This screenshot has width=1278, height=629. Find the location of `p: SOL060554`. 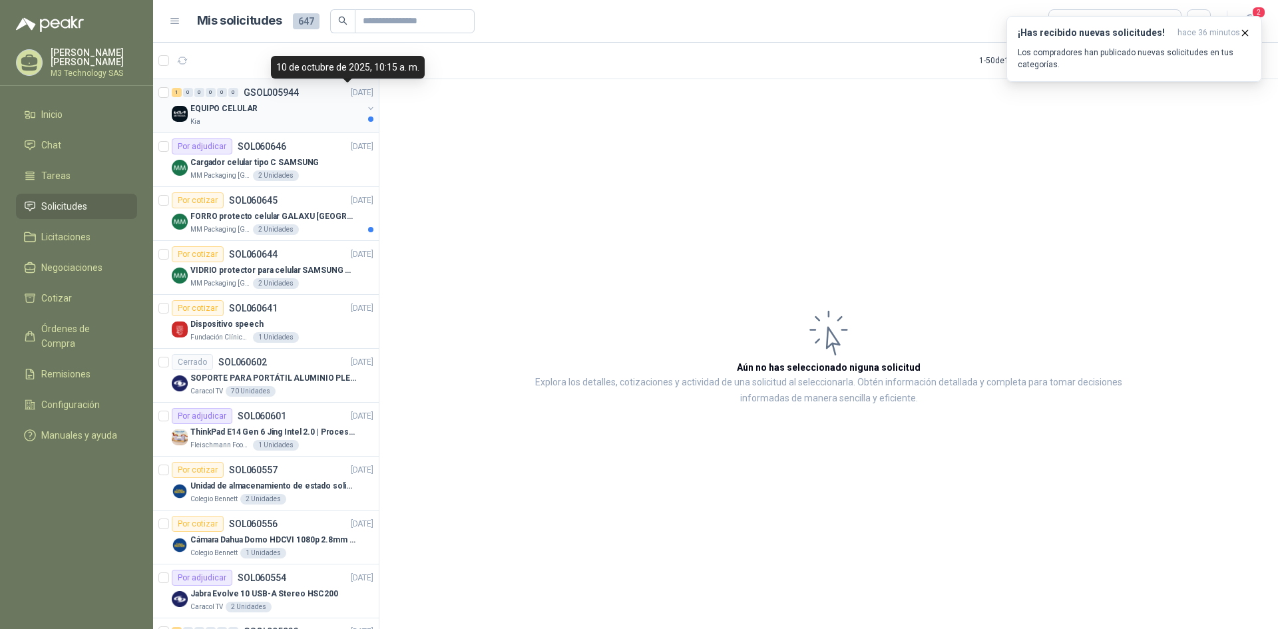

p: SOL060554 is located at coordinates (262, 578).